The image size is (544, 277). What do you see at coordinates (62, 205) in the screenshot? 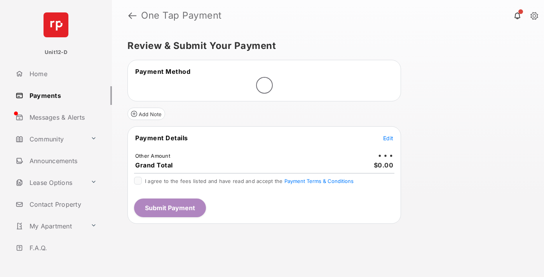
I see `a: Contact Property` at bounding box center [62, 205].